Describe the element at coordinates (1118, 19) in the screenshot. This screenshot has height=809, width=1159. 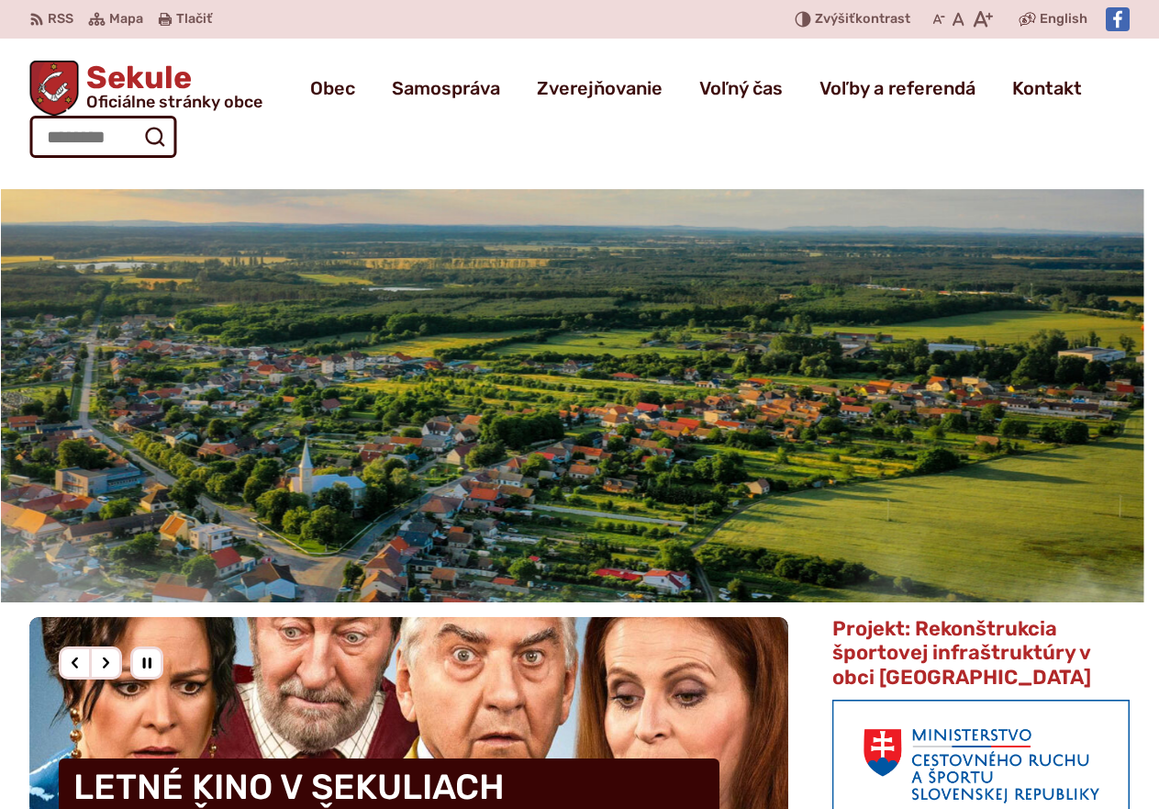
I see `img: Prejsť na Facebook stránku` at that location.